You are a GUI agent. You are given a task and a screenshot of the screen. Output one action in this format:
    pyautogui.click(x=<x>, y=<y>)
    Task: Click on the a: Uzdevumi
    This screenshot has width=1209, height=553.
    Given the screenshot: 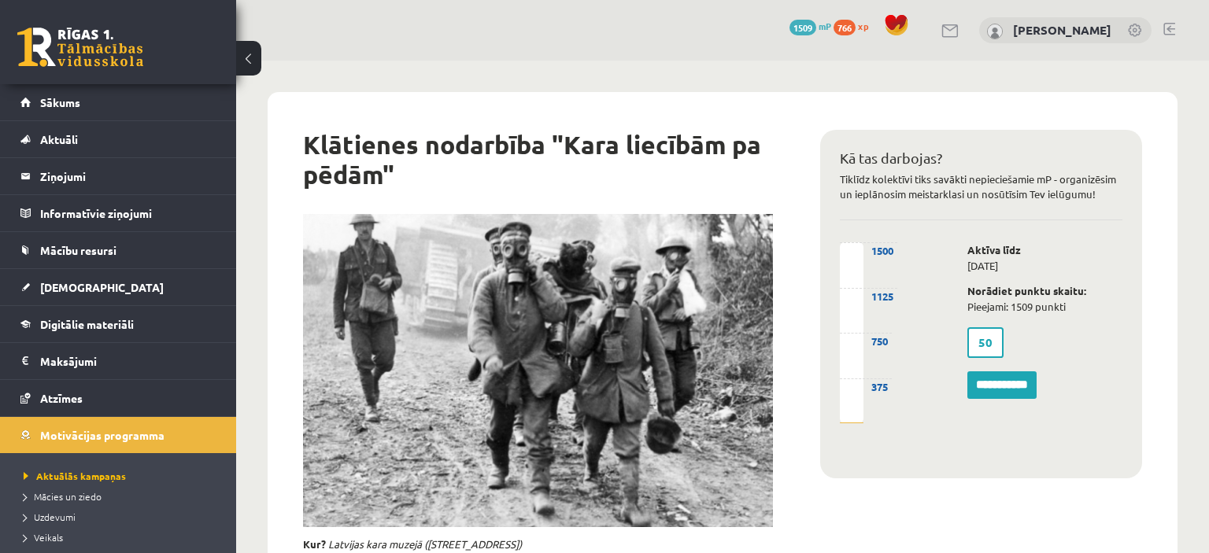 What is the action you would take?
    pyautogui.click(x=122, y=517)
    